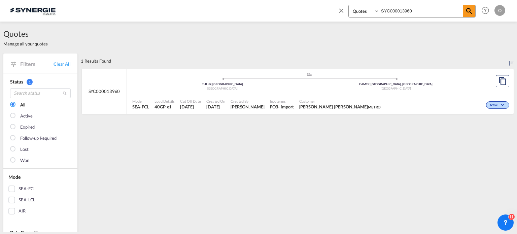 The height and width of the screenshot is (234, 517). What do you see at coordinates (96, 61) in the screenshot?
I see `div: 1 Results Found` at bounding box center [96, 61].